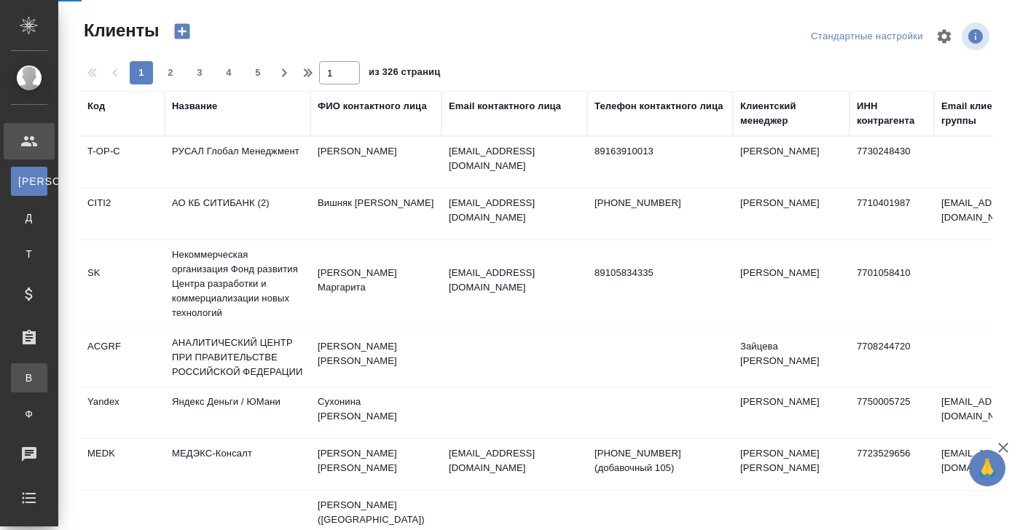 This screenshot has height=530, width=1020. Describe the element at coordinates (119, 31) in the screenshot. I see `span: Клиенты` at that location.